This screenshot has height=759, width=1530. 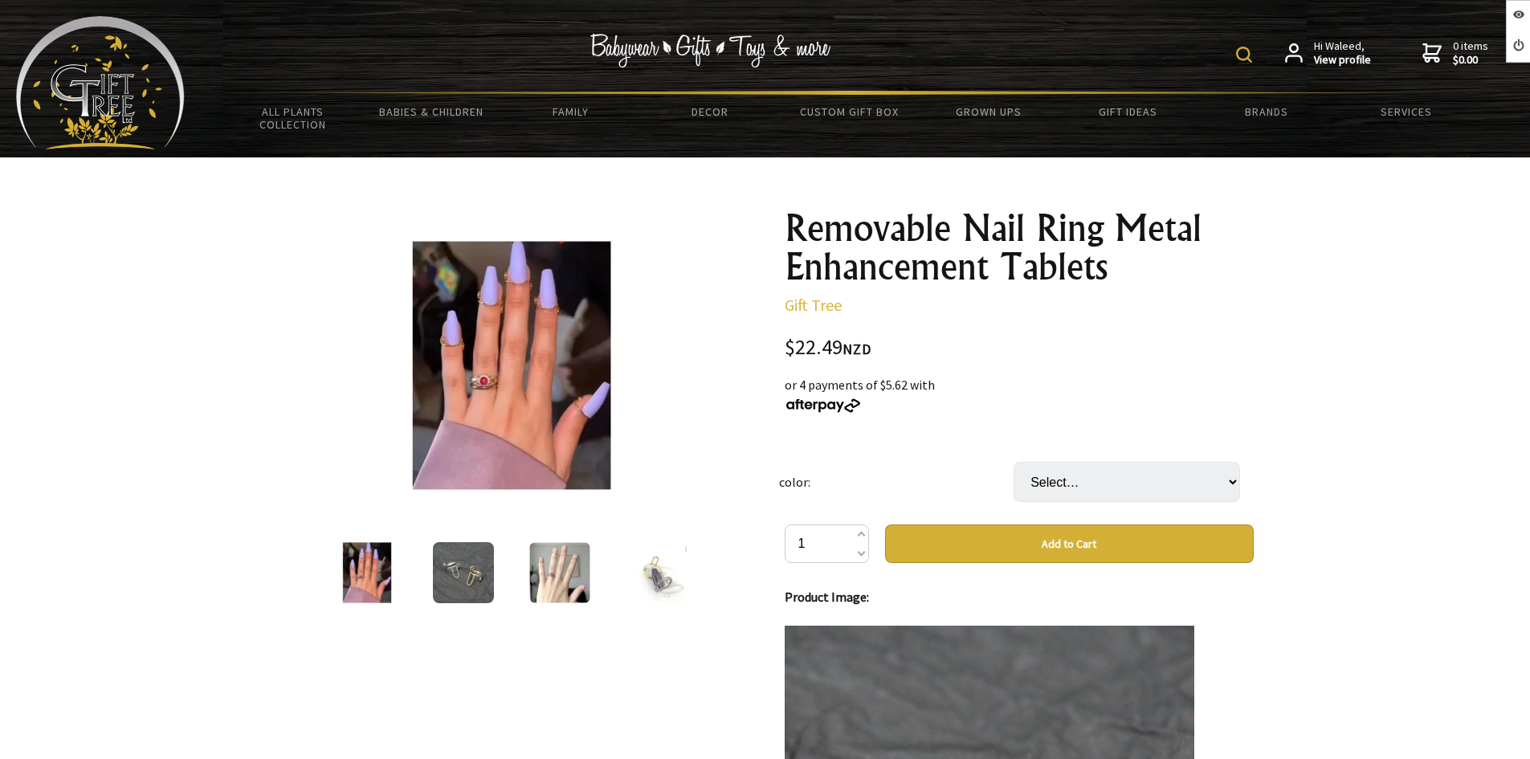 What do you see at coordinates (823, 406) in the screenshot?
I see `img: Afterpay` at bounding box center [823, 406].